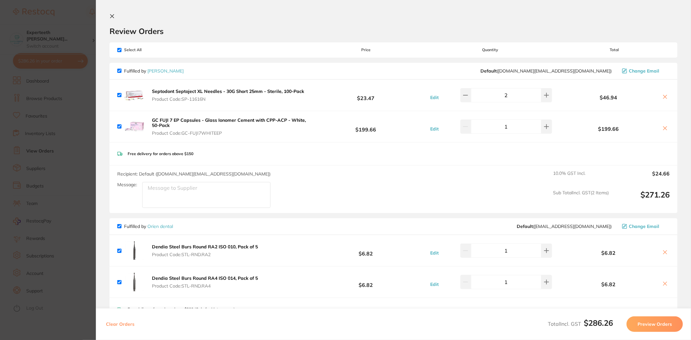 This screenshot has width=691, height=340. What do you see at coordinates (205, 251) in the screenshot?
I see `button: Dendia Steel Burs Round RA2 ISO 010, Pack of 5 Product Code:STL-RND.RA2` at bounding box center [205, 251].